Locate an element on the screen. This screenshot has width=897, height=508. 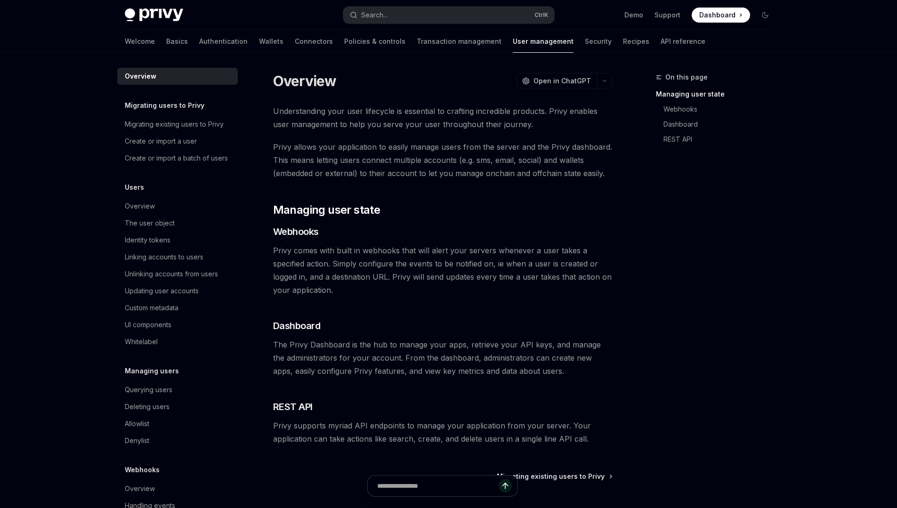
a: Updating user accounts is located at coordinates (177, 291).